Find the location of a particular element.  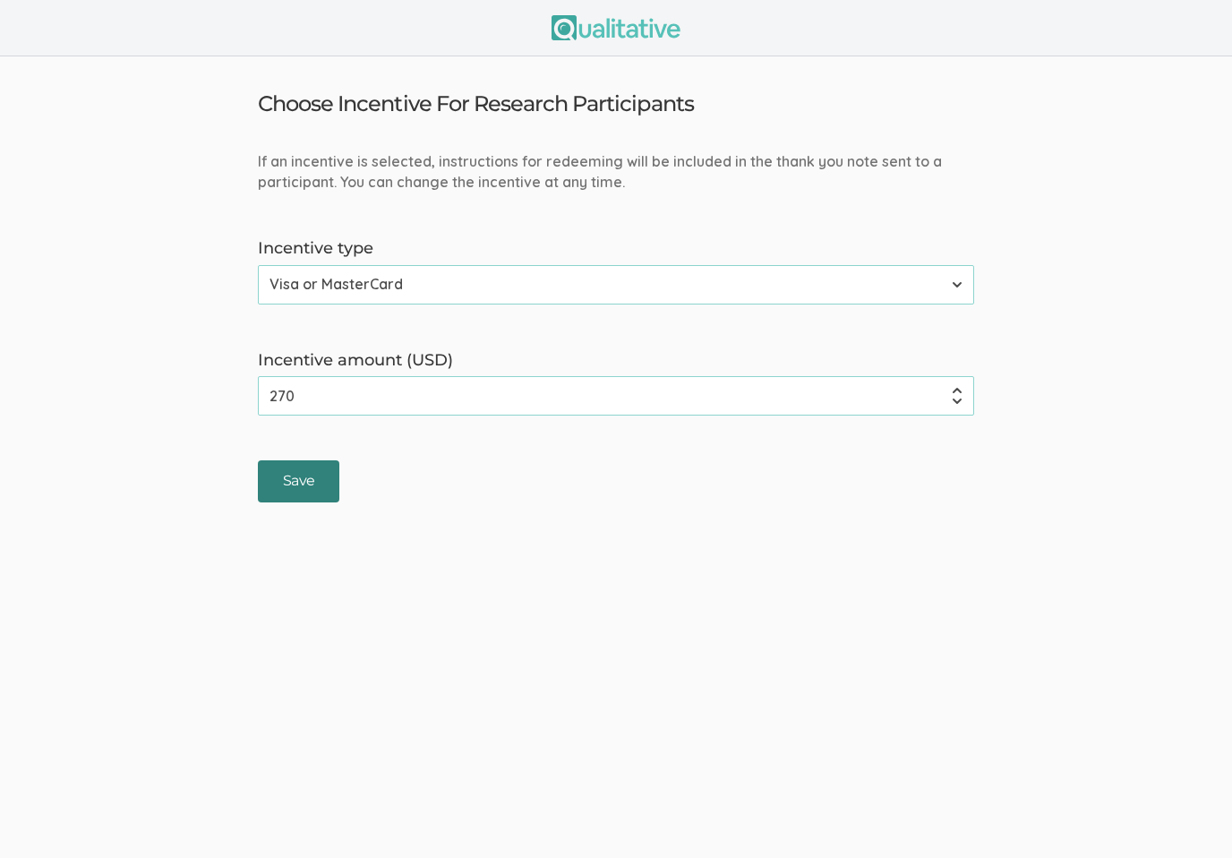

div: If an incentive is selected, instructions for redeeming will be included in the thank you note se... is located at coordinates (616, 172).